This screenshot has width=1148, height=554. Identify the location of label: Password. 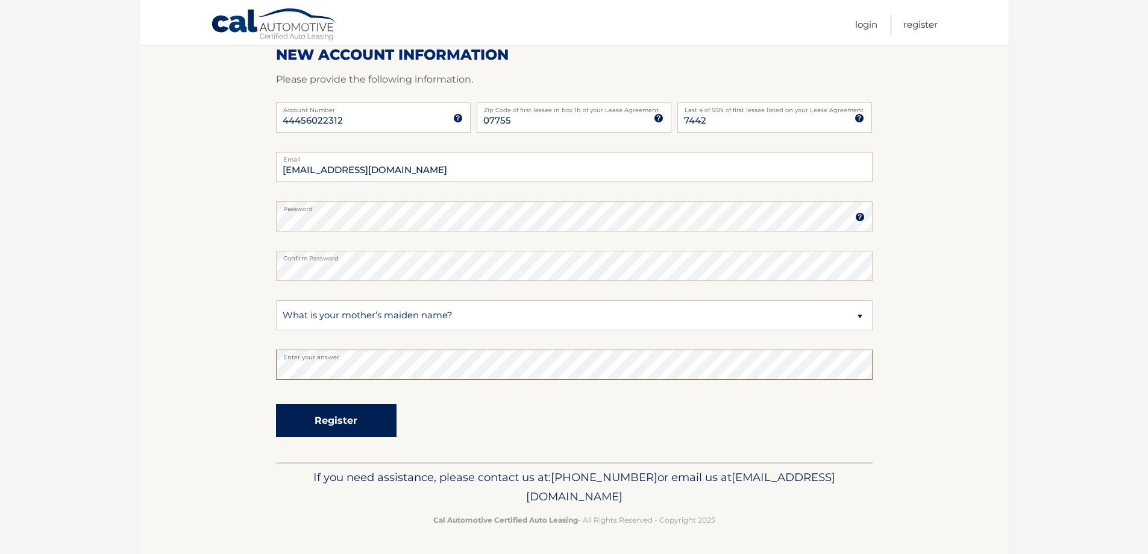
(574, 206).